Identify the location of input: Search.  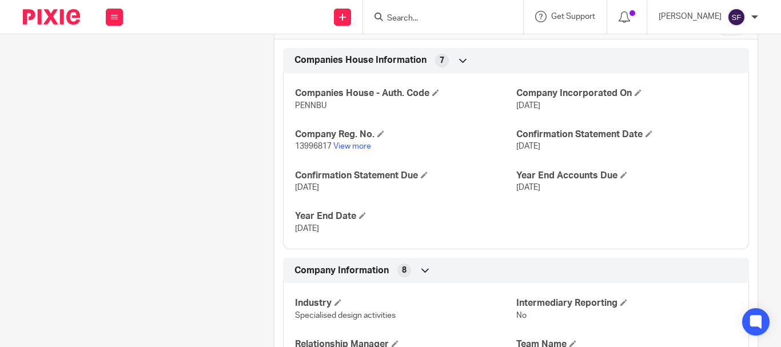
(438, 19).